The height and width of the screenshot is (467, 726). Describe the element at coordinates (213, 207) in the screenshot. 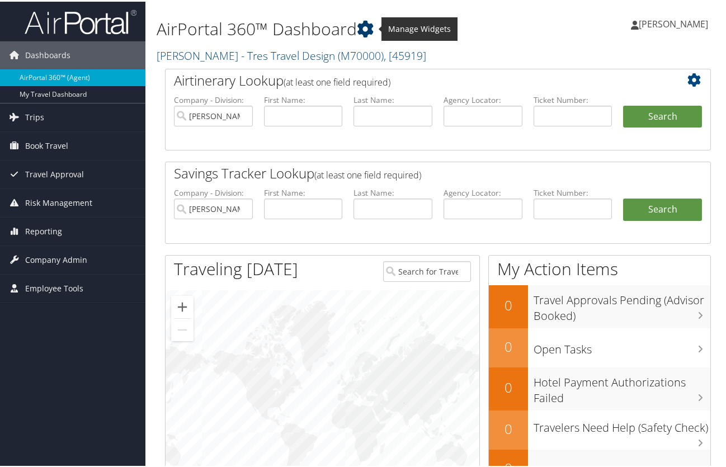

I see `input: search accounts` at that location.